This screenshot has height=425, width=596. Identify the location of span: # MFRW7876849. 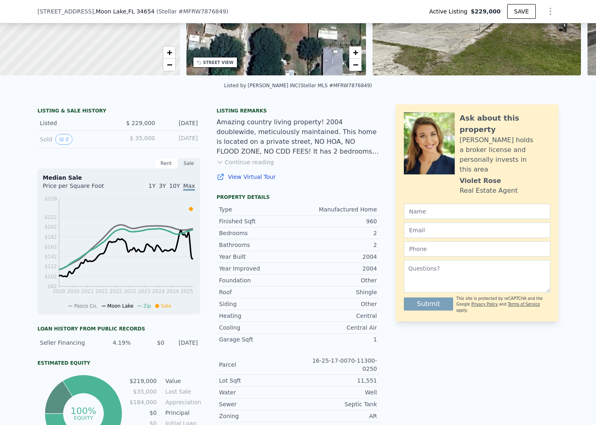
(202, 11).